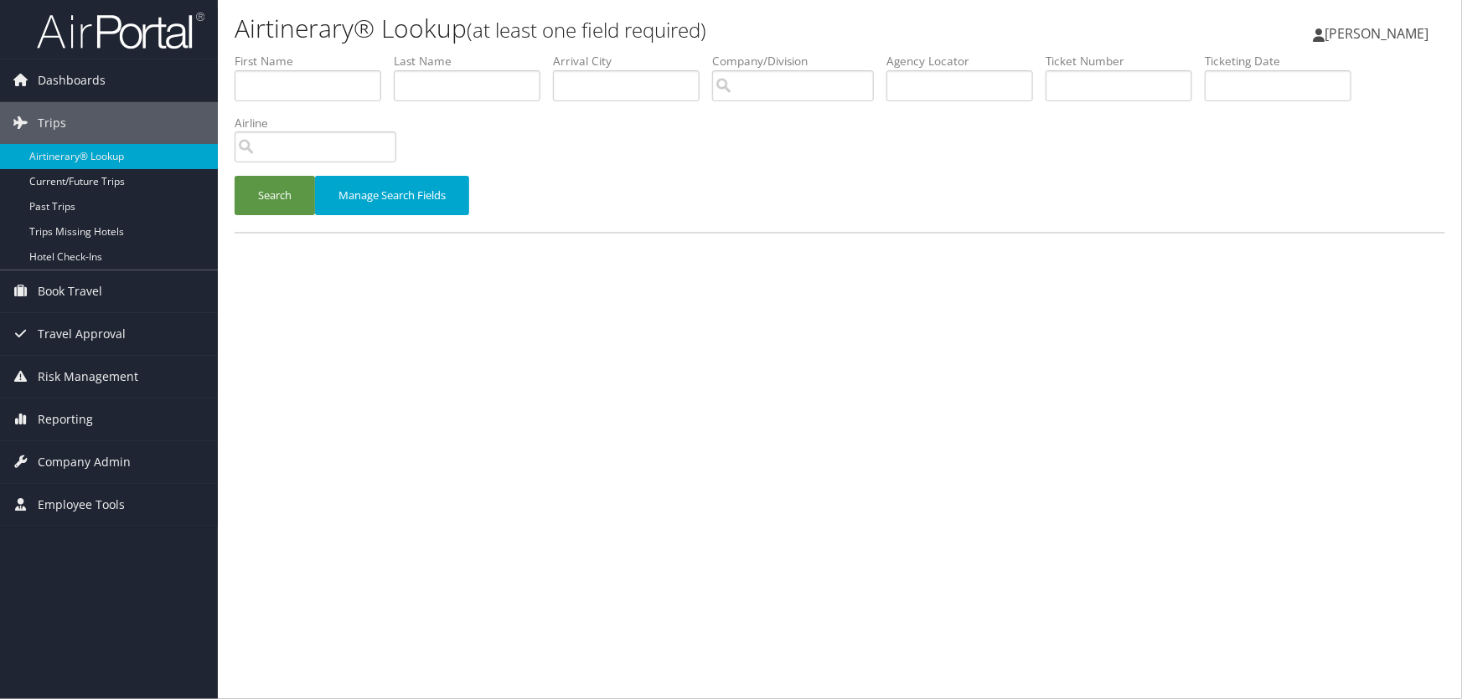 This screenshot has width=1462, height=699. Describe the element at coordinates (632, 61) in the screenshot. I see `label: Arrival City` at that location.